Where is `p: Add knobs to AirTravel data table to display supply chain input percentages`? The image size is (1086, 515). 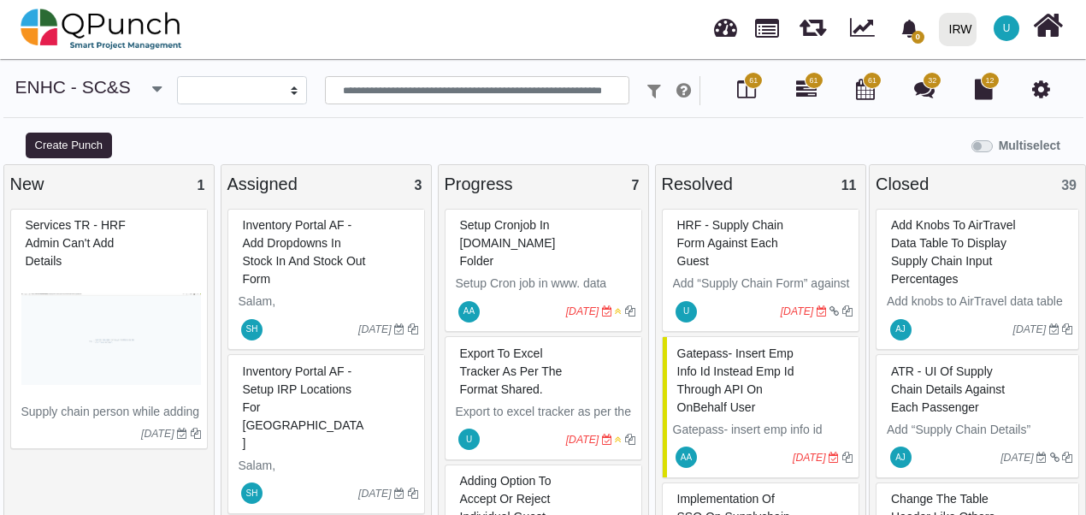
p: Add knobs to AirTravel data table to display supply chain input percentages is located at coordinates (979, 319).